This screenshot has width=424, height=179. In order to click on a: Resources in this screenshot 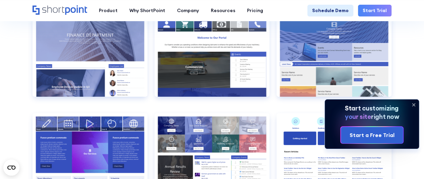, I will do `click(223, 10)`.